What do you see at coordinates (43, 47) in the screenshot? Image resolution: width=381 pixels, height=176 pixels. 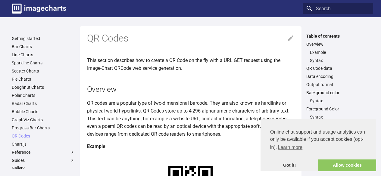 I see `a: Bar Charts` at bounding box center [43, 47].